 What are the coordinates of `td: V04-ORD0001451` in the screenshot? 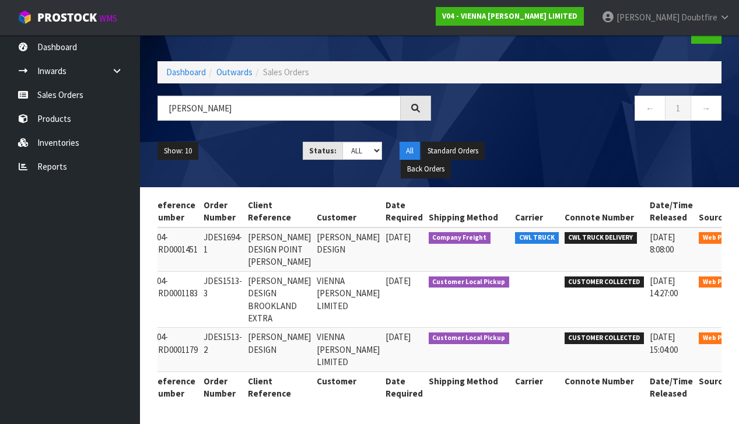 It's located at (175, 250).